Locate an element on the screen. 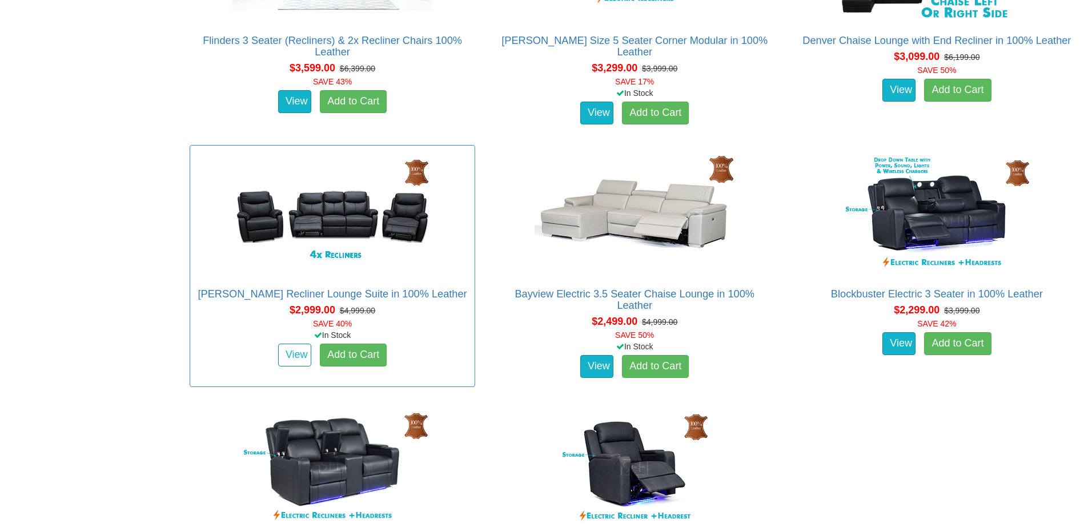  span: $2,299.00 is located at coordinates (917, 310).